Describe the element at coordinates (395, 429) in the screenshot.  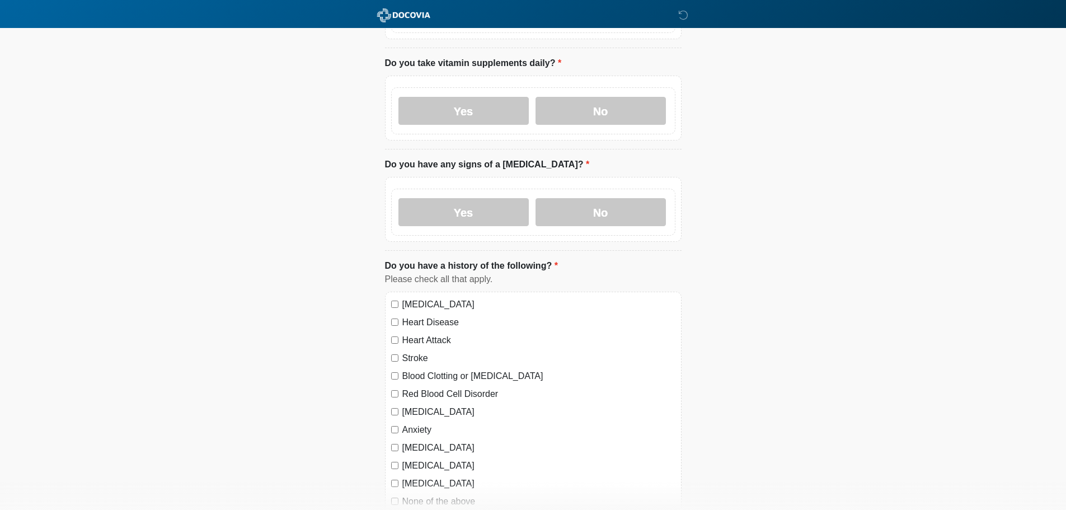
I see `input: Anxiety` at that location.